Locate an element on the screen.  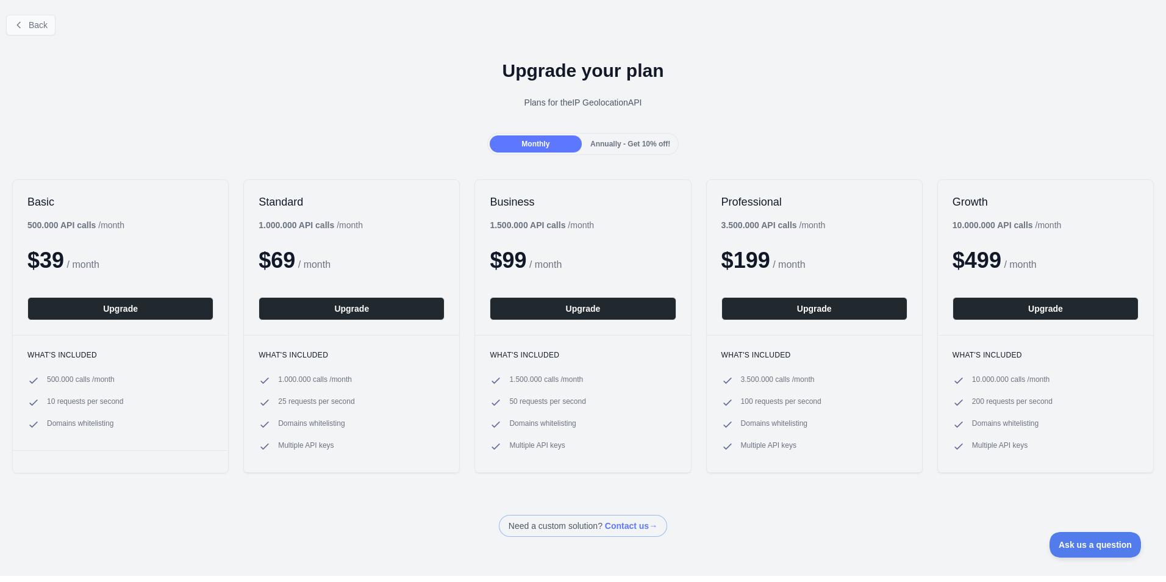
b: 3.500.000 API calls is located at coordinates (759, 225).